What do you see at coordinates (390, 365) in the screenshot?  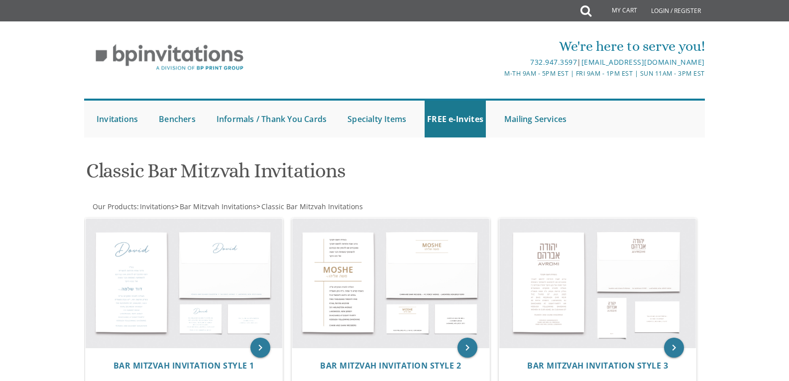 I see `span: Bar Mitzvah Invitation Style 2` at bounding box center [390, 365].